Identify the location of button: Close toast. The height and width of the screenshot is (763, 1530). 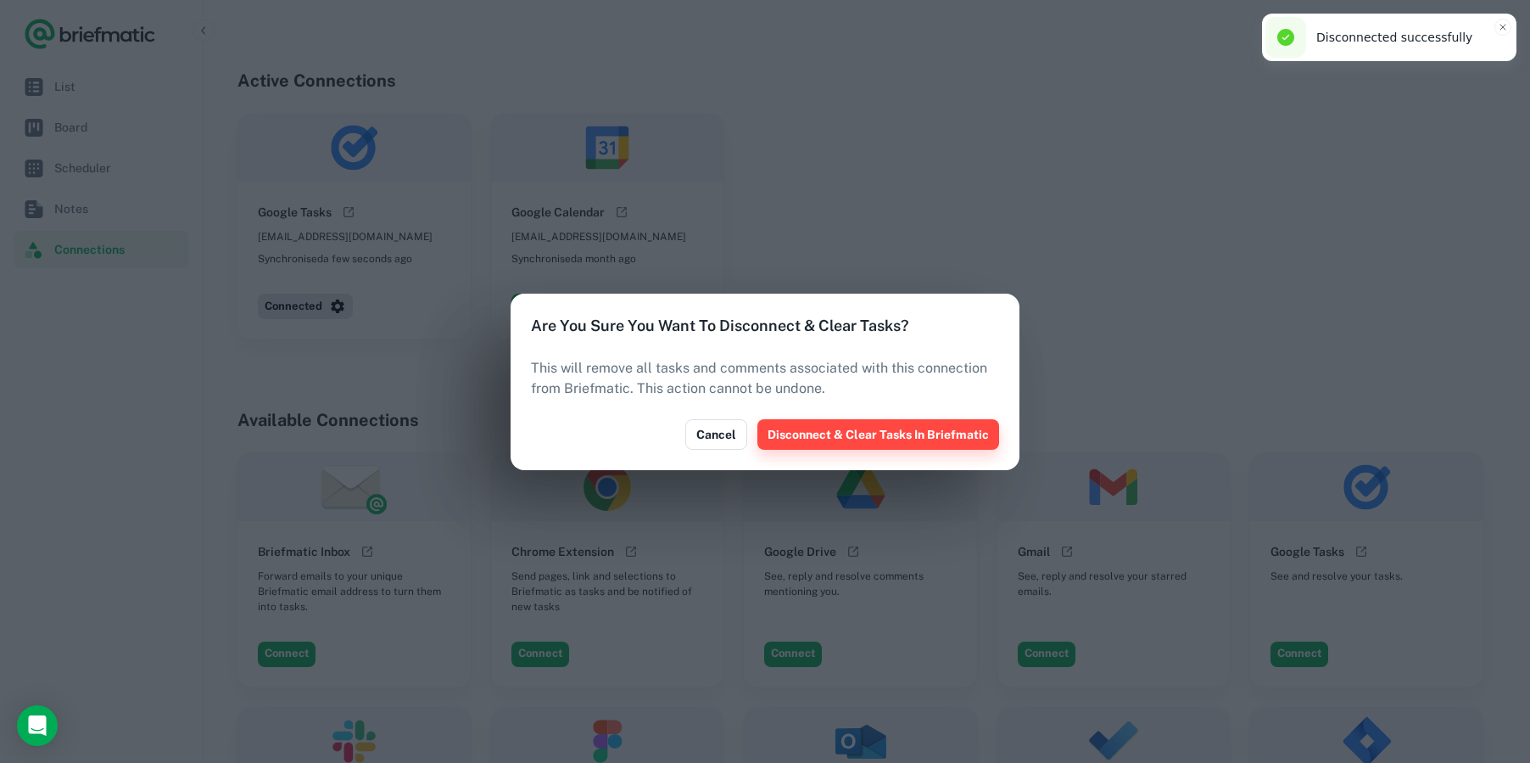
(1503, 27).